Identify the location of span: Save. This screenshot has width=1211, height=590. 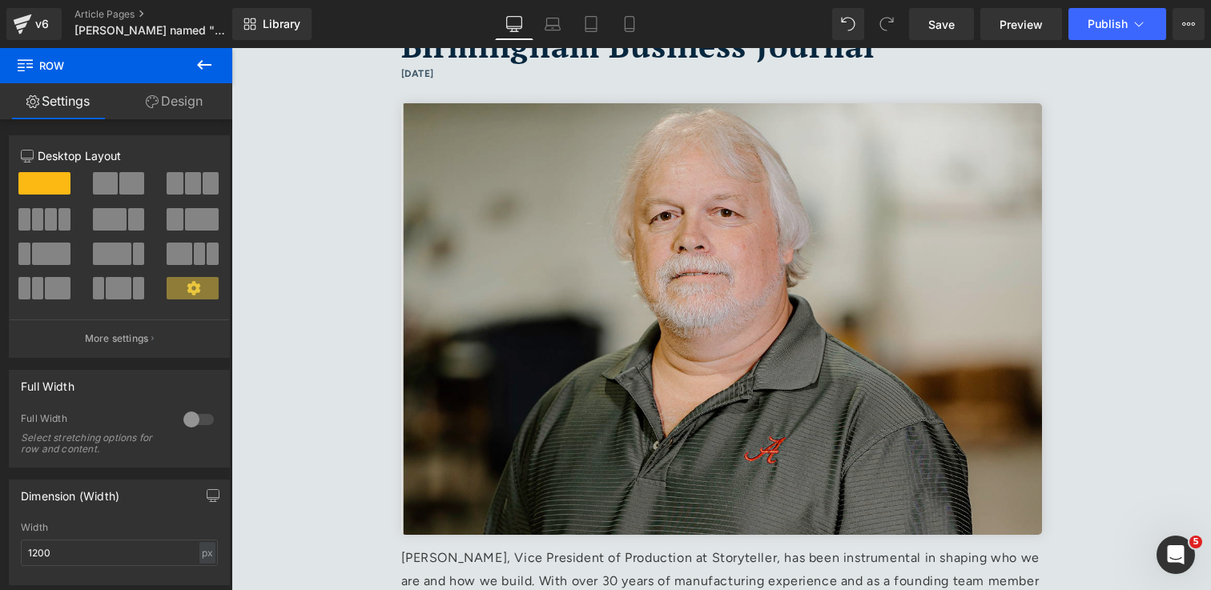
(941, 24).